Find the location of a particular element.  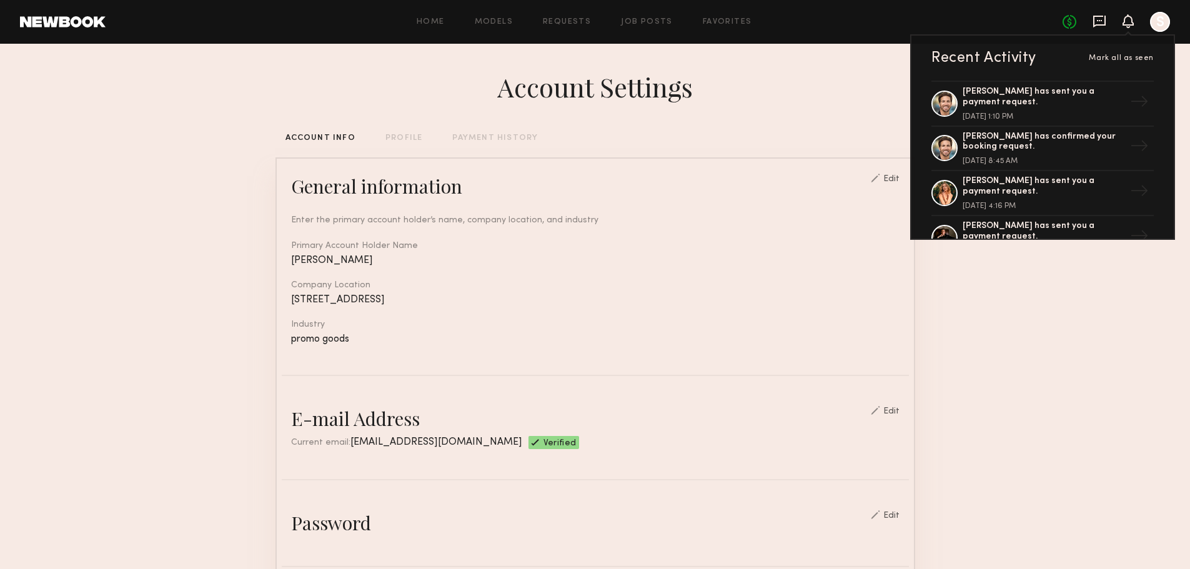

span: Verified is located at coordinates (559, 444).